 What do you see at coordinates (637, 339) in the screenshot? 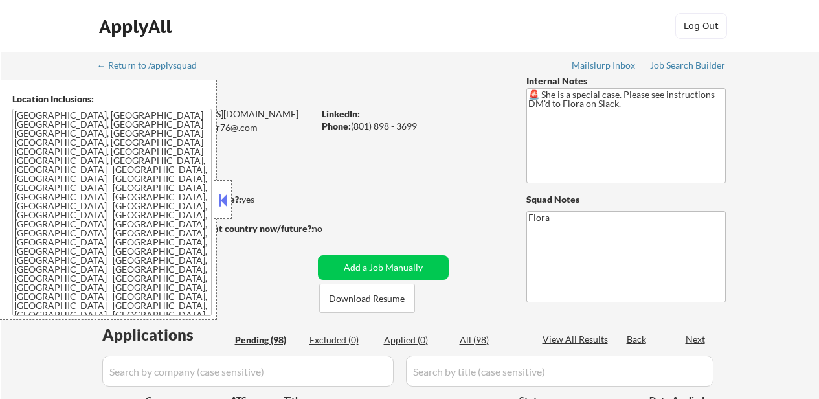
I see `div: Back` at bounding box center [637, 339].